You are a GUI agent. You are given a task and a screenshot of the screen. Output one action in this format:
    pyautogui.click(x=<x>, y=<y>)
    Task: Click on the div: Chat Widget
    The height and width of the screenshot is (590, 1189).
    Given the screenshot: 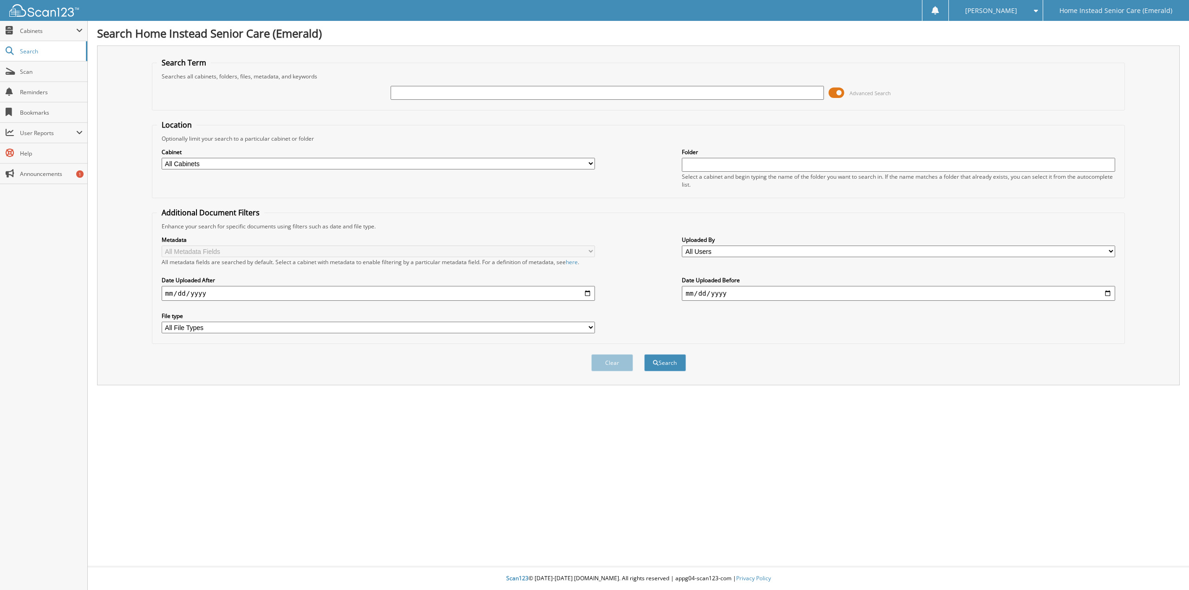 What is the action you would take?
    pyautogui.click(x=1166, y=568)
    